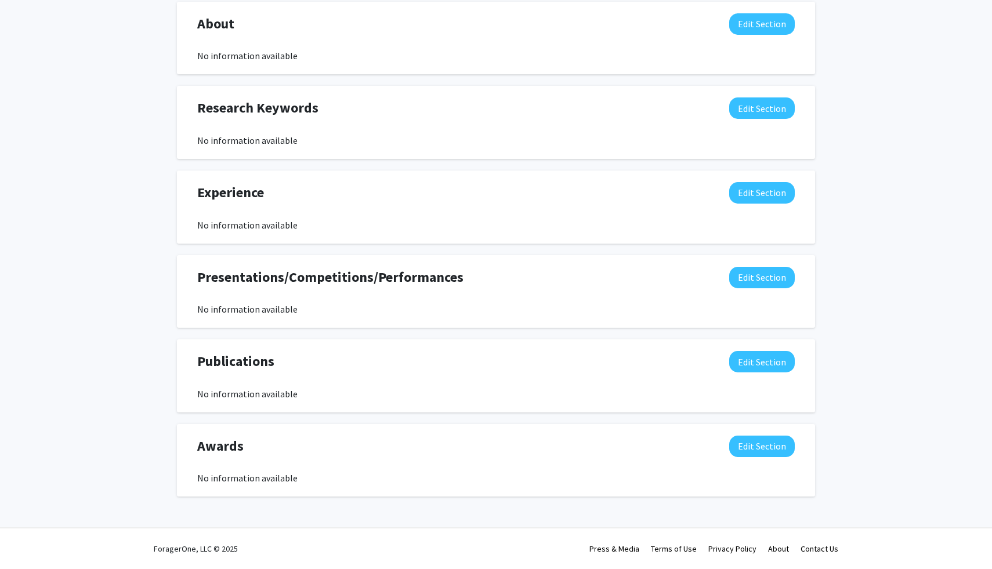 The width and height of the screenshot is (992, 569). Describe the element at coordinates (819, 549) in the screenshot. I see `a: Contact Us` at that location.